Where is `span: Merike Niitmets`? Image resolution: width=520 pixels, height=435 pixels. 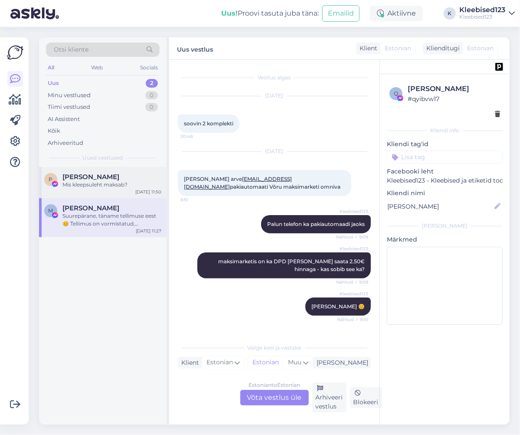
span: Merike Niitmets is located at coordinates (91, 208).